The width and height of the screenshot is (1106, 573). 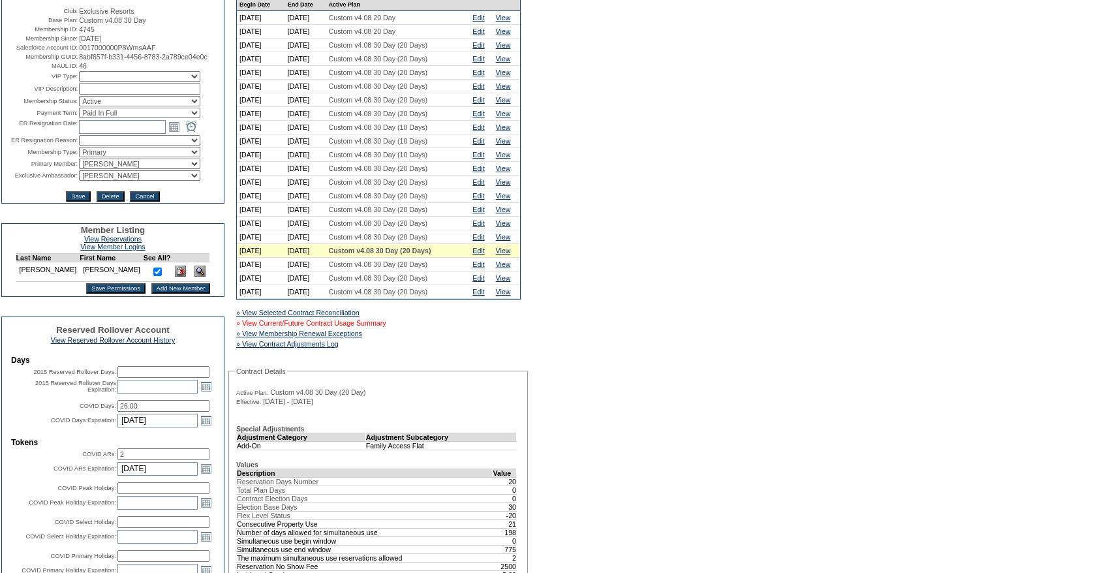 What do you see at coordinates (113, 442) in the screenshot?
I see `td: Tokens` at bounding box center [113, 442].